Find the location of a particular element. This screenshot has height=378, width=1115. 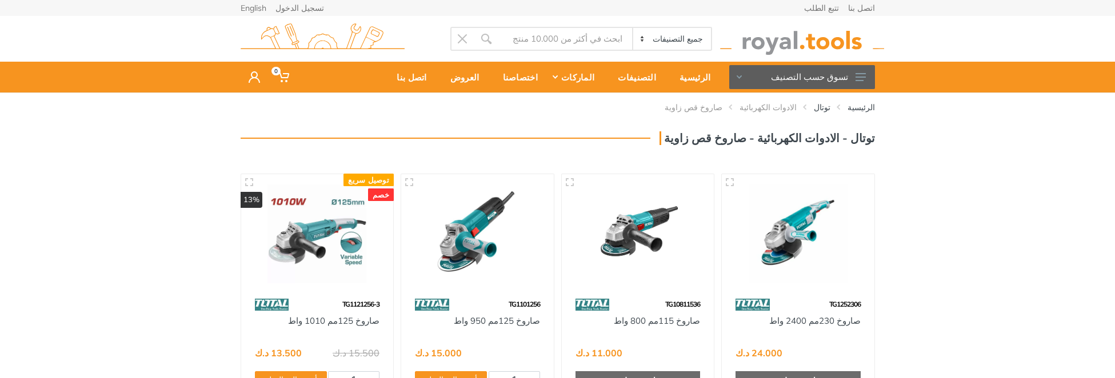

img: Royal Tools - صاروخ 230مم 2400 واط is located at coordinates (798, 234).